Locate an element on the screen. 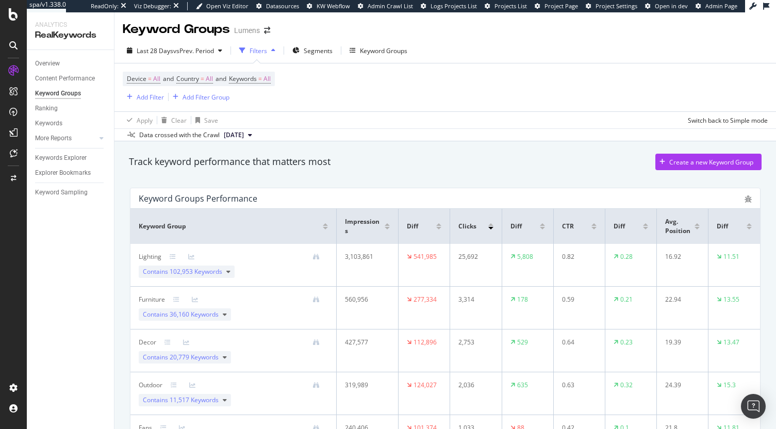  div: 0.63 is located at coordinates (577, 385).